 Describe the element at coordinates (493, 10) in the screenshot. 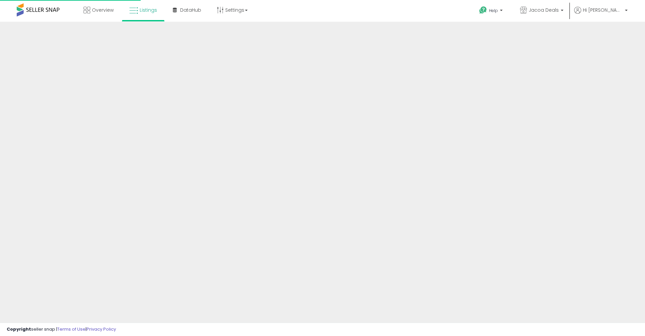

I see `span: Help` at that location.